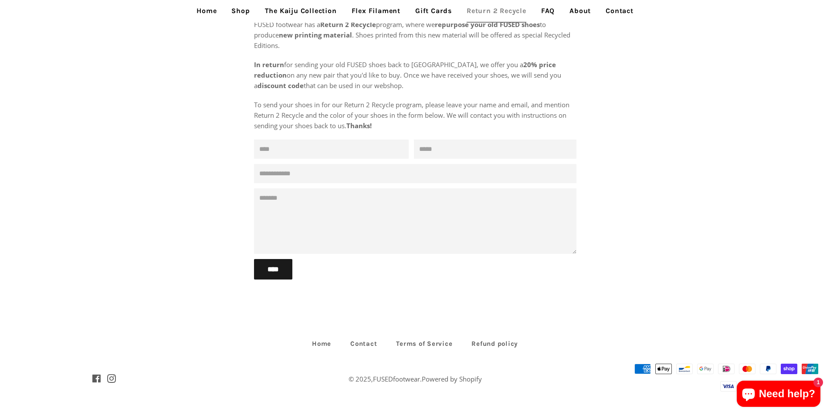 This screenshot has width=830, height=416. Describe the element at coordinates (412, 115) in the screenshot. I see `span: To send your shoes in for our Return 2 Recycle program, please leave your name and email, and men...` at that location.